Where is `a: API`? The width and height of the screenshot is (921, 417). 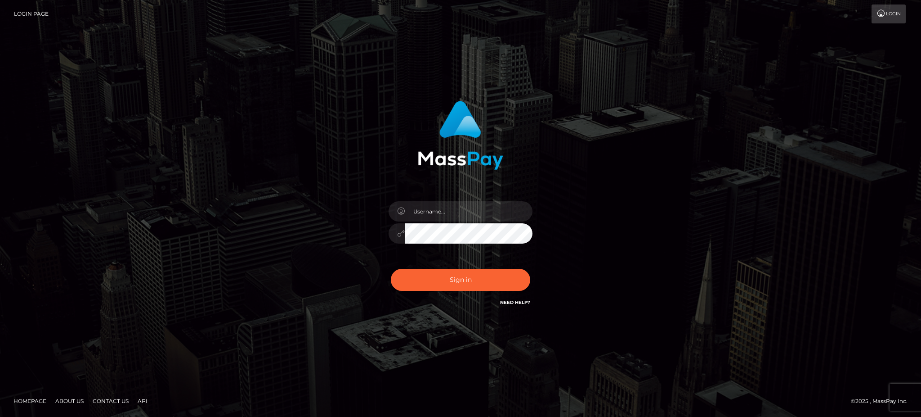 a: API is located at coordinates (143, 400).